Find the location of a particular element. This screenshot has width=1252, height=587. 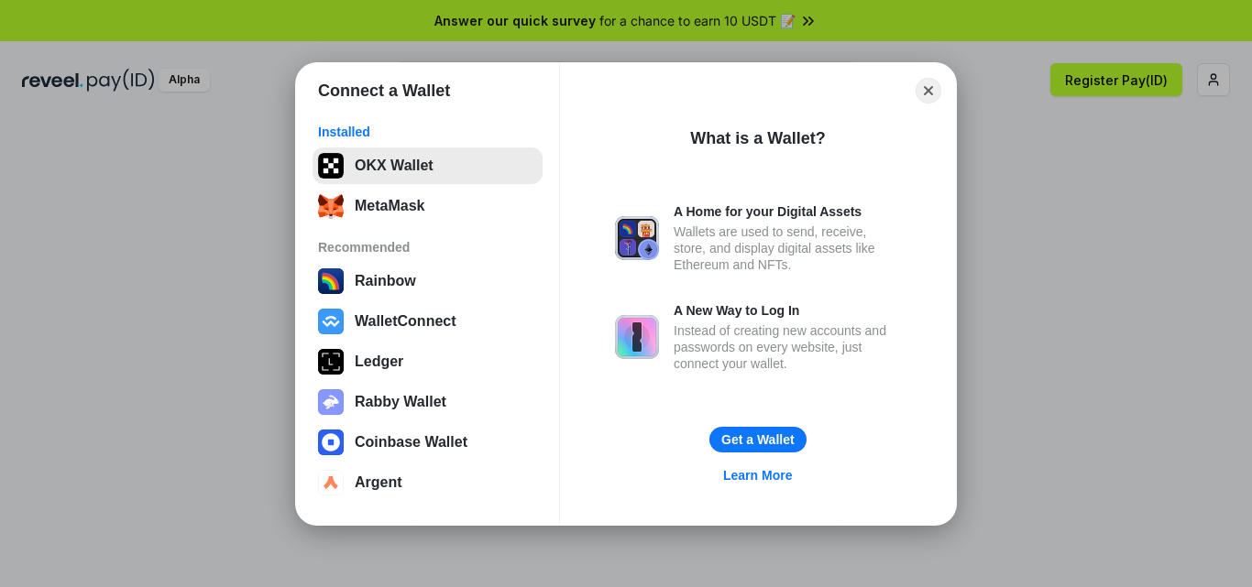

button: Argent is located at coordinates (427, 483).